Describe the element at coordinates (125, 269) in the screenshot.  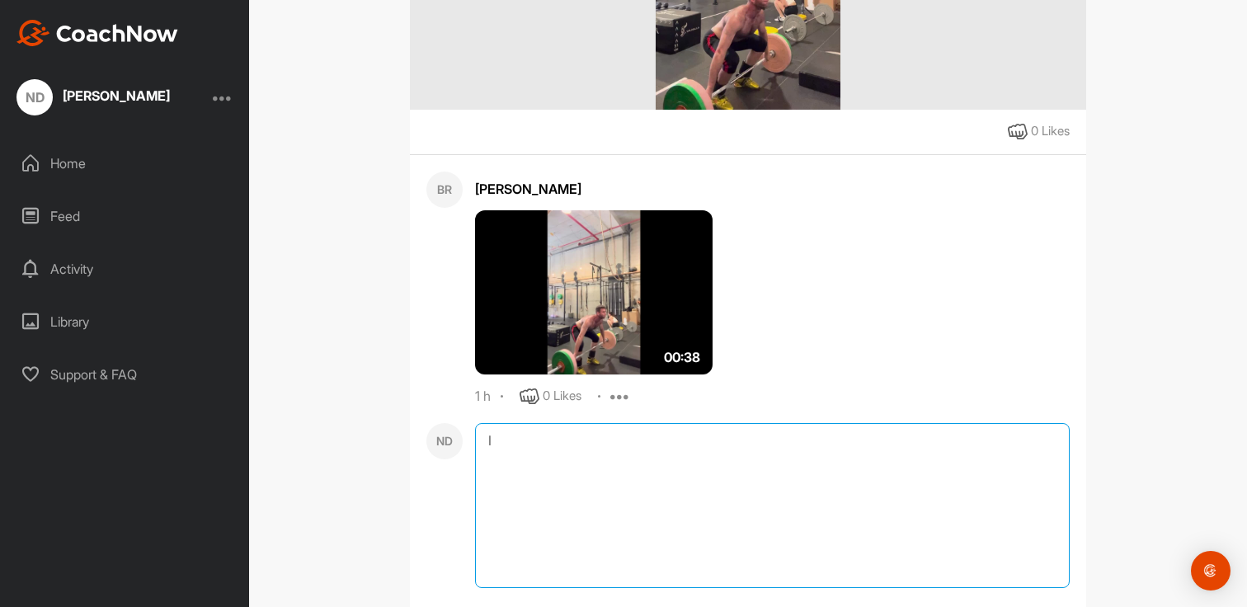
I see `div: Activity` at that location.